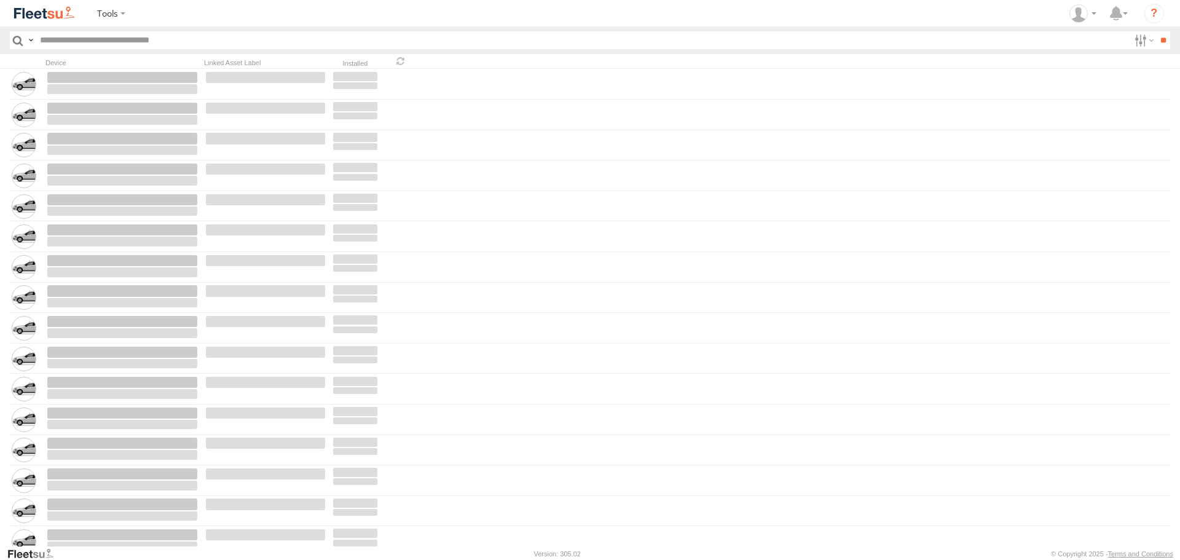  Describe the element at coordinates (266, 63) in the screenshot. I see `div: Linked Asset Label` at that location.